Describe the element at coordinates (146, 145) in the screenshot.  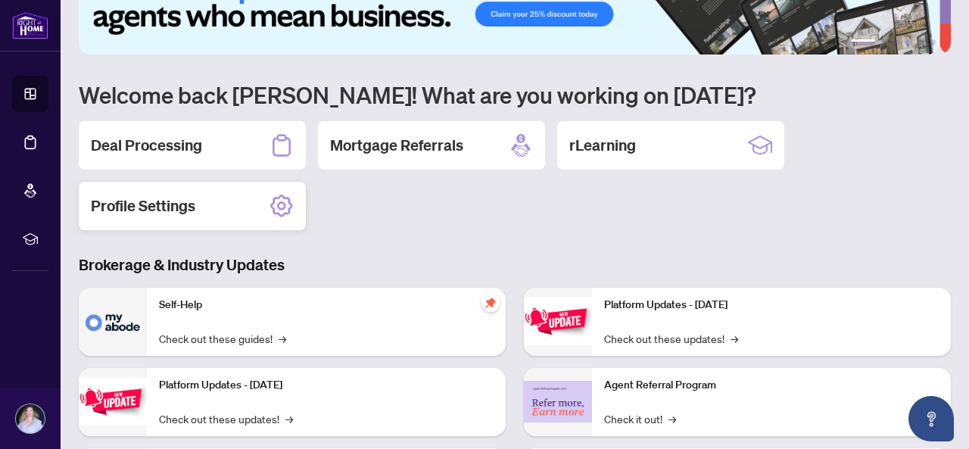
I see `h2: Deal Processing` at that location.